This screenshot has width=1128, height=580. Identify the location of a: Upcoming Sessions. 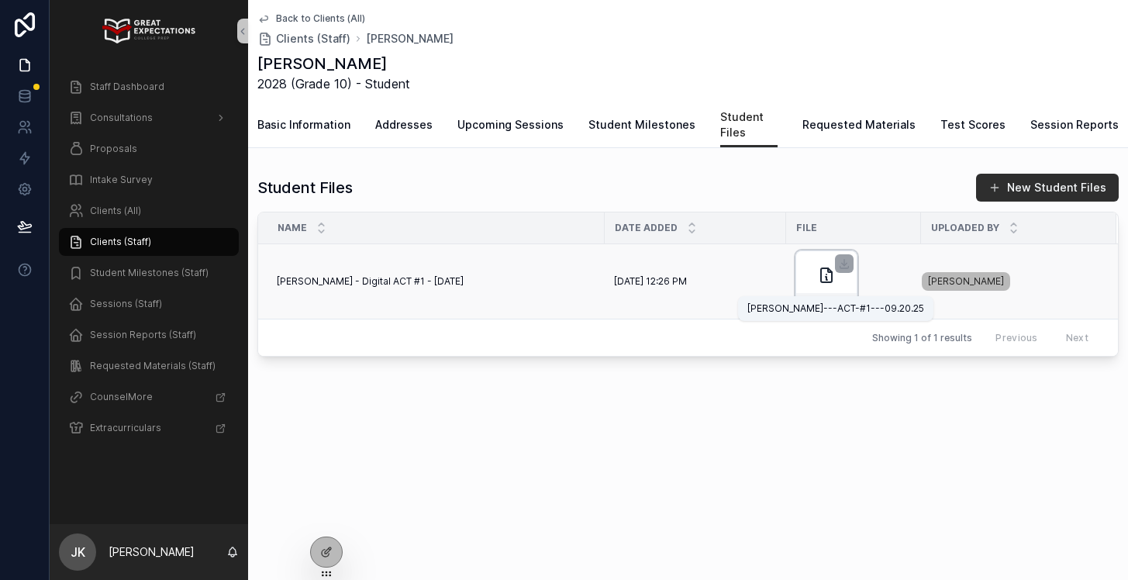
(510, 126).